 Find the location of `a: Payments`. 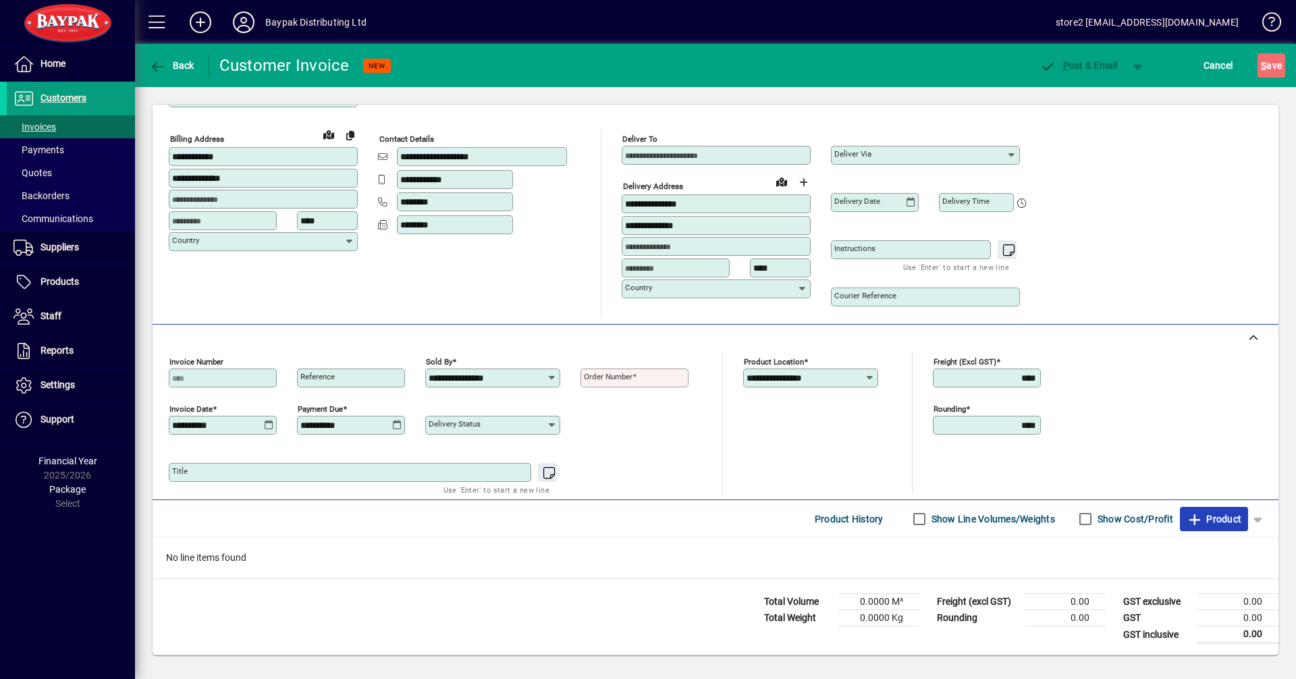

a: Payments is located at coordinates (71, 150).